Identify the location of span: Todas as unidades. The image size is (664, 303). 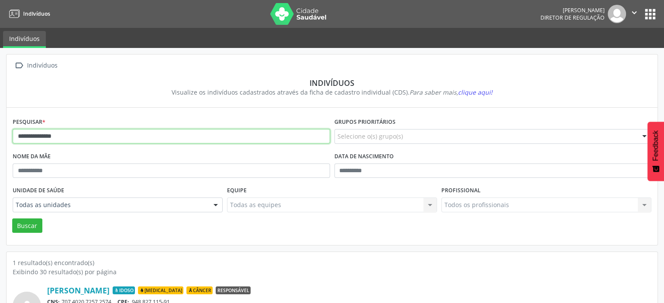
(110, 205).